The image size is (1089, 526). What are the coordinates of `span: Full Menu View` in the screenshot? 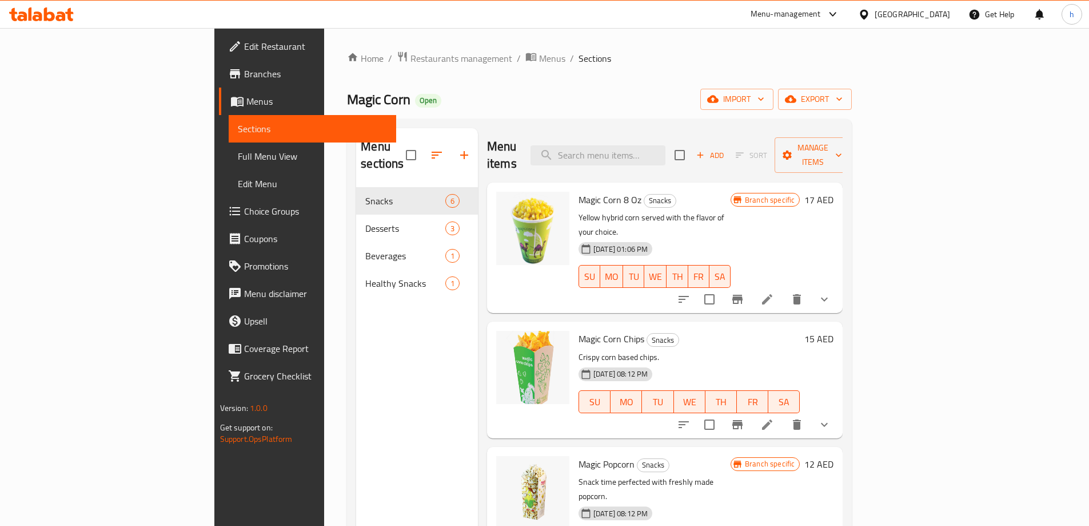 It's located at (312, 156).